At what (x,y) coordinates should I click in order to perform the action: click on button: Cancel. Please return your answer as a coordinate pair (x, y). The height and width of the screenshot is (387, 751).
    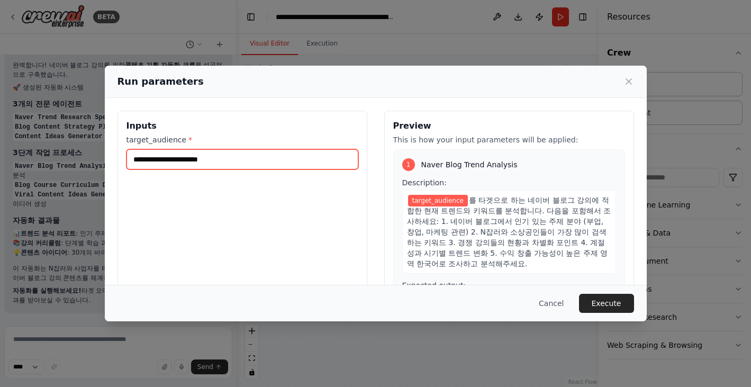
    Looking at the image, I should click on (551, 303).